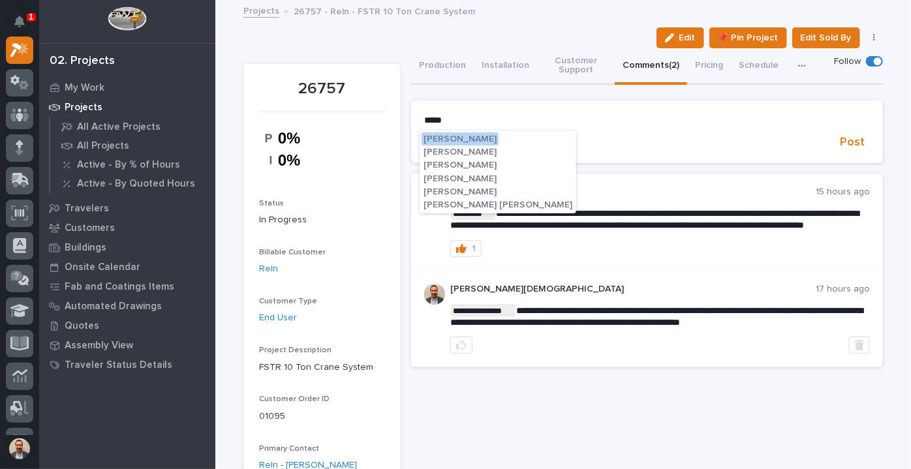 This screenshot has height=469, width=911. What do you see at coordinates (748, 38) in the screenshot?
I see `button: 📌 Pin Project` at bounding box center [748, 38].